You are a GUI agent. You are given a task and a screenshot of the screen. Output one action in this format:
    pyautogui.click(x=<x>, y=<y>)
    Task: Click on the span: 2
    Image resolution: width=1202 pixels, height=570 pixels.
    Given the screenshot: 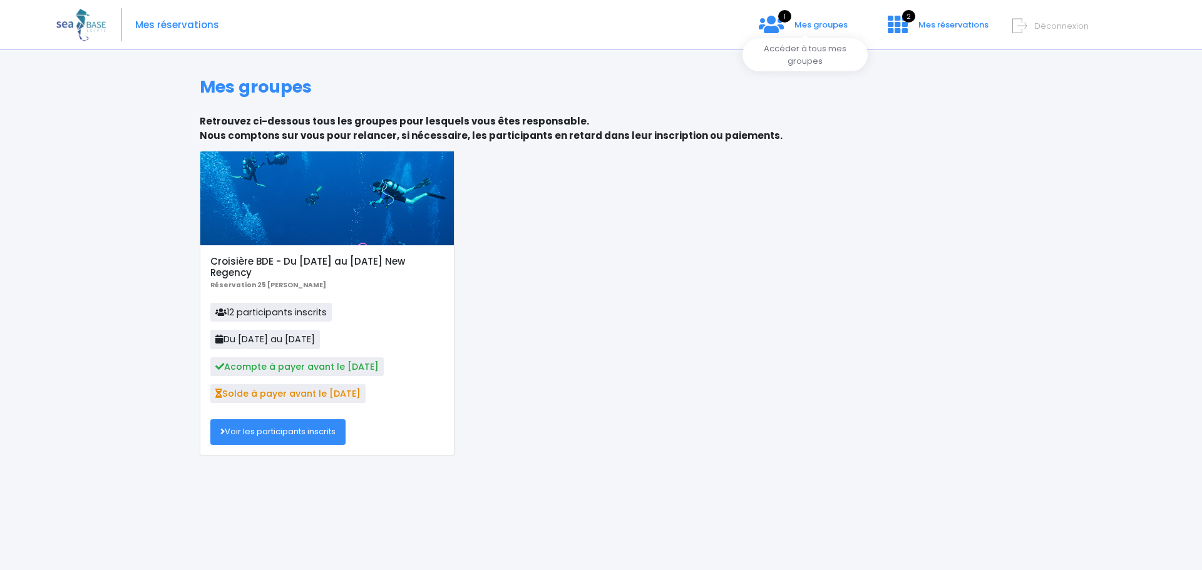 What is the action you would take?
    pyautogui.click(x=908, y=16)
    